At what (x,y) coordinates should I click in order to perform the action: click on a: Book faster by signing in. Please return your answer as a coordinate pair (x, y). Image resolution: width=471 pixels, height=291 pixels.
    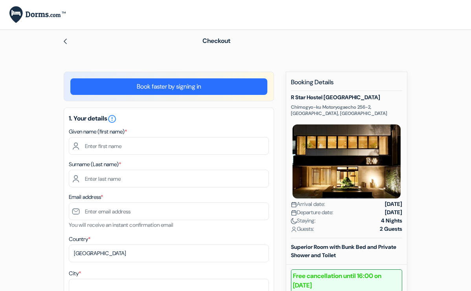
    Looking at the image, I should click on (169, 87).